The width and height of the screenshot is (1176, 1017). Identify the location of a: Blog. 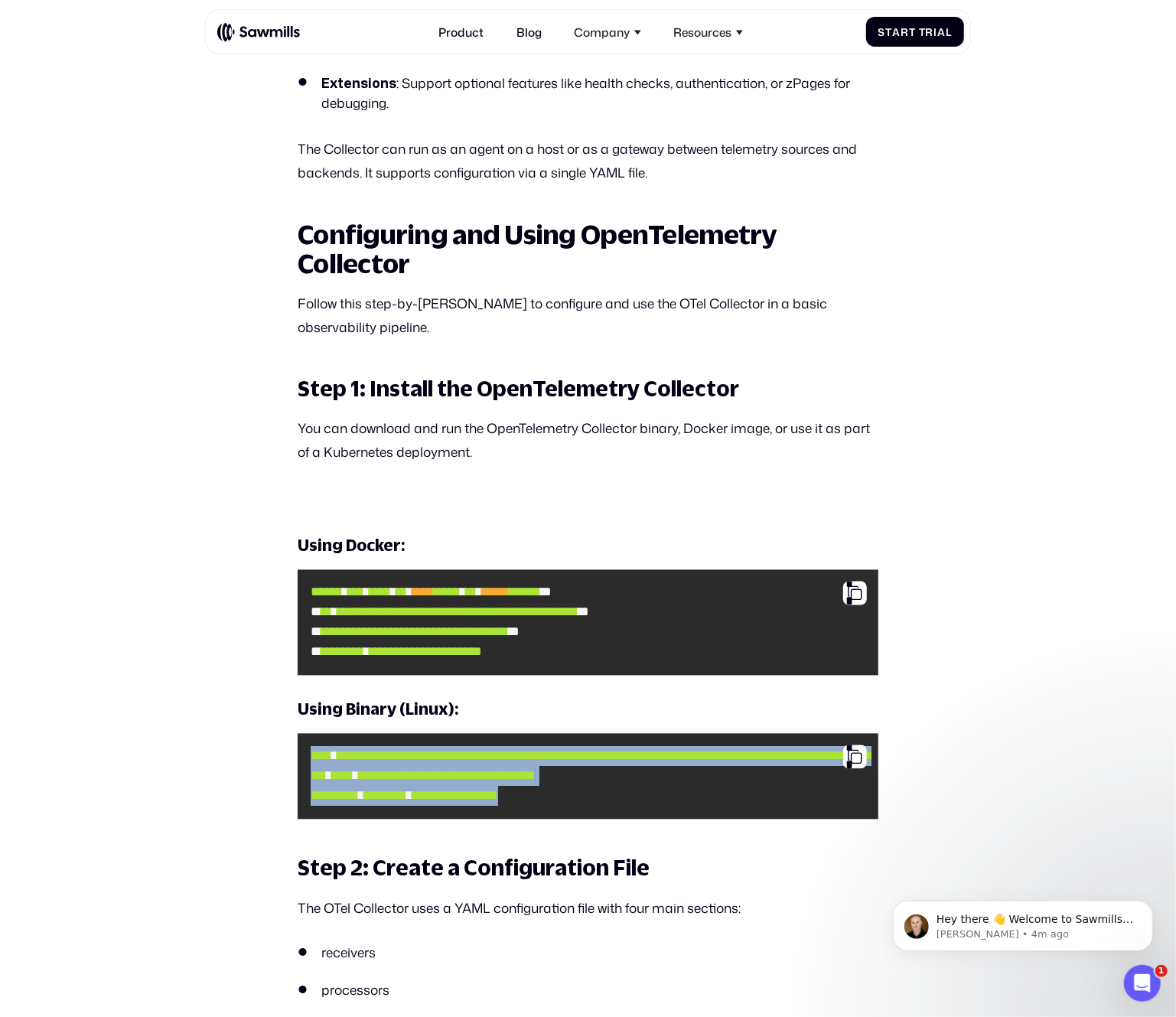
(529, 31).